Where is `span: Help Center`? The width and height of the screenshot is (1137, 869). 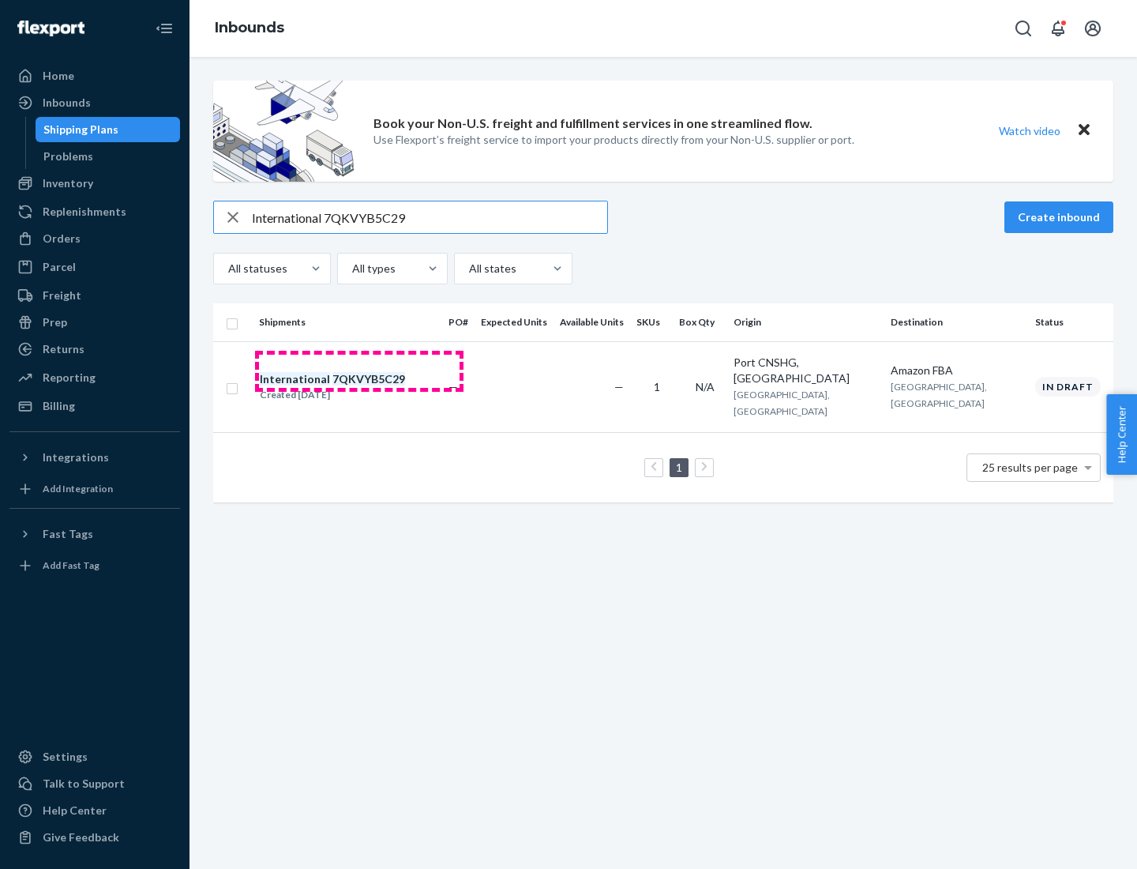
span: Help Center is located at coordinates (1121, 434).